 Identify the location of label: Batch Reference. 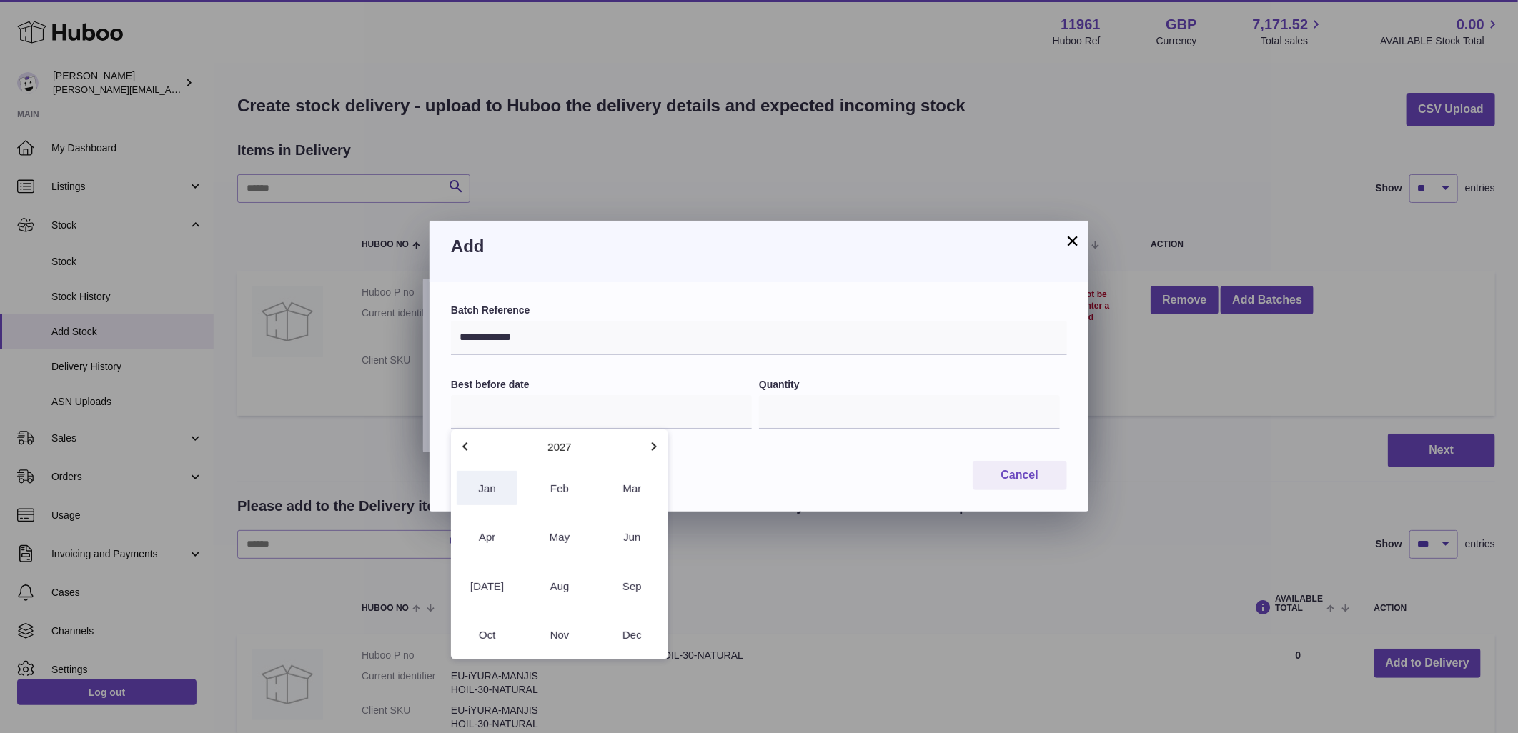
(759, 310).